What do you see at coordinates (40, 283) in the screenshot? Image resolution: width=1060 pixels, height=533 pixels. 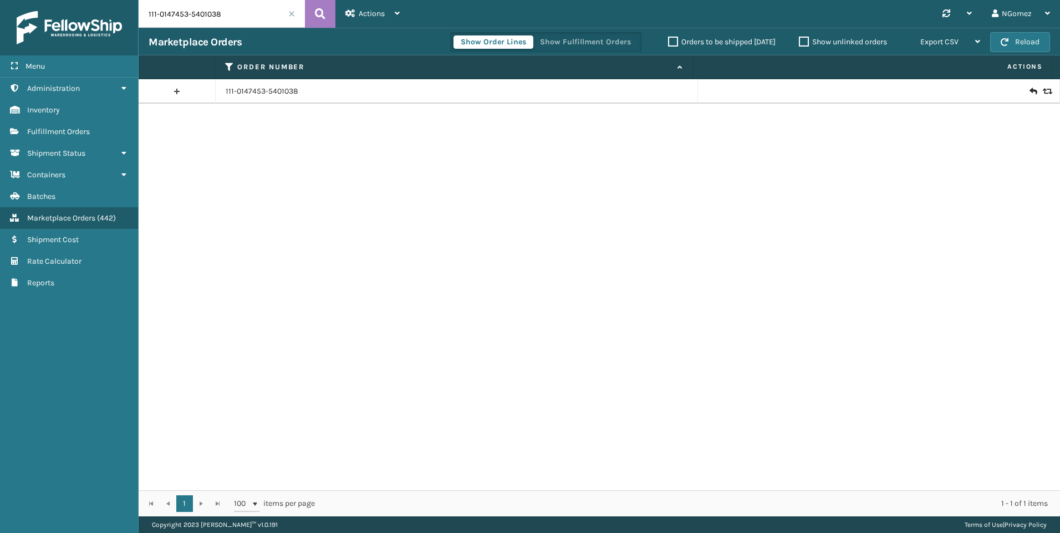 I see `span: Reports` at bounding box center [40, 283].